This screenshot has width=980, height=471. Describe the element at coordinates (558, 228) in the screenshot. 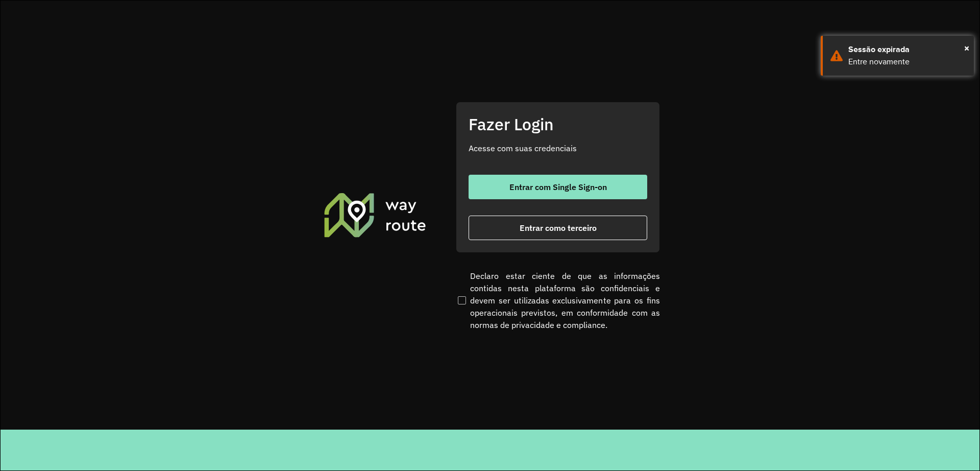

I see `span: Entrar como terceiro` at that location.